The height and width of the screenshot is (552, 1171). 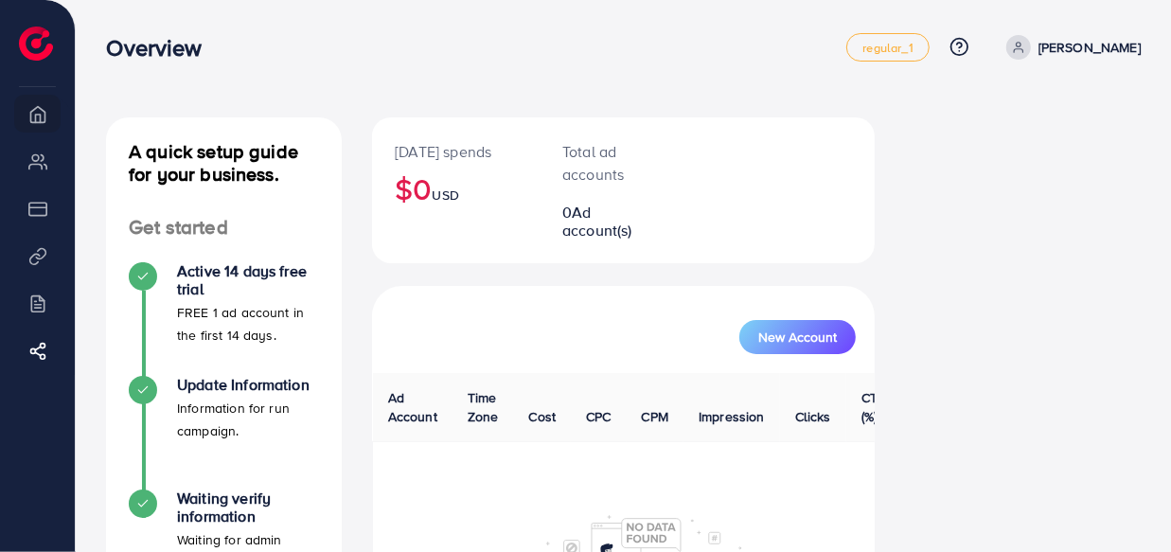 I want to click on li: Update Information, so click(x=223, y=433).